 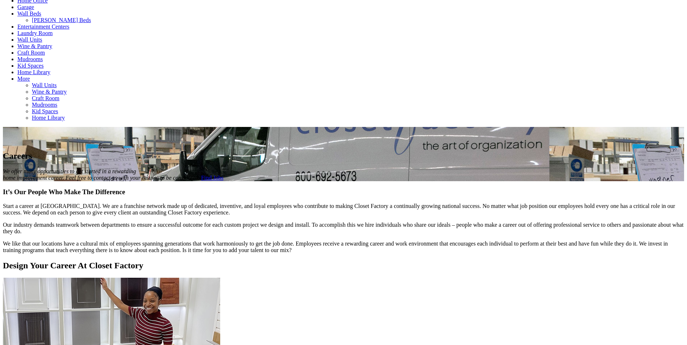 What do you see at coordinates (343, 192) in the screenshot?
I see `h3: It’s Our People Who Make The Difference` at bounding box center [343, 192].